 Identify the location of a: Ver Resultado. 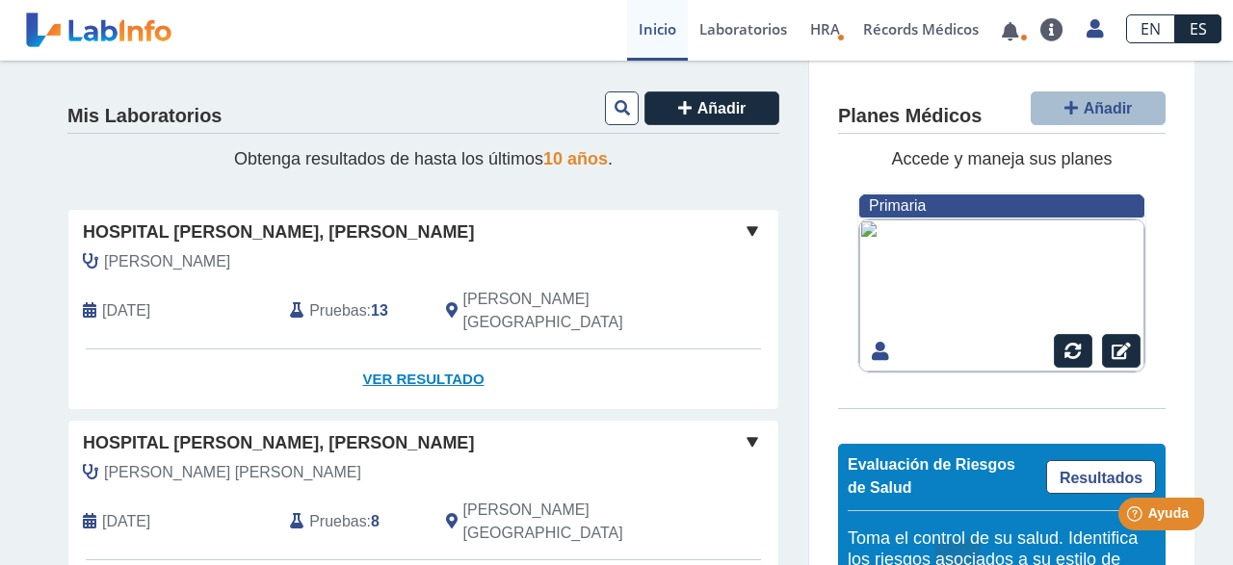
(423, 379).